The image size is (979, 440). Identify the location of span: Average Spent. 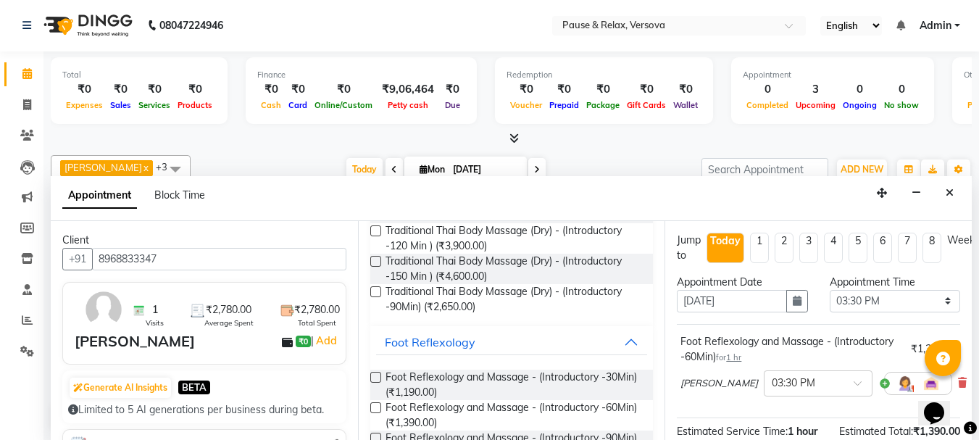
(229, 323).